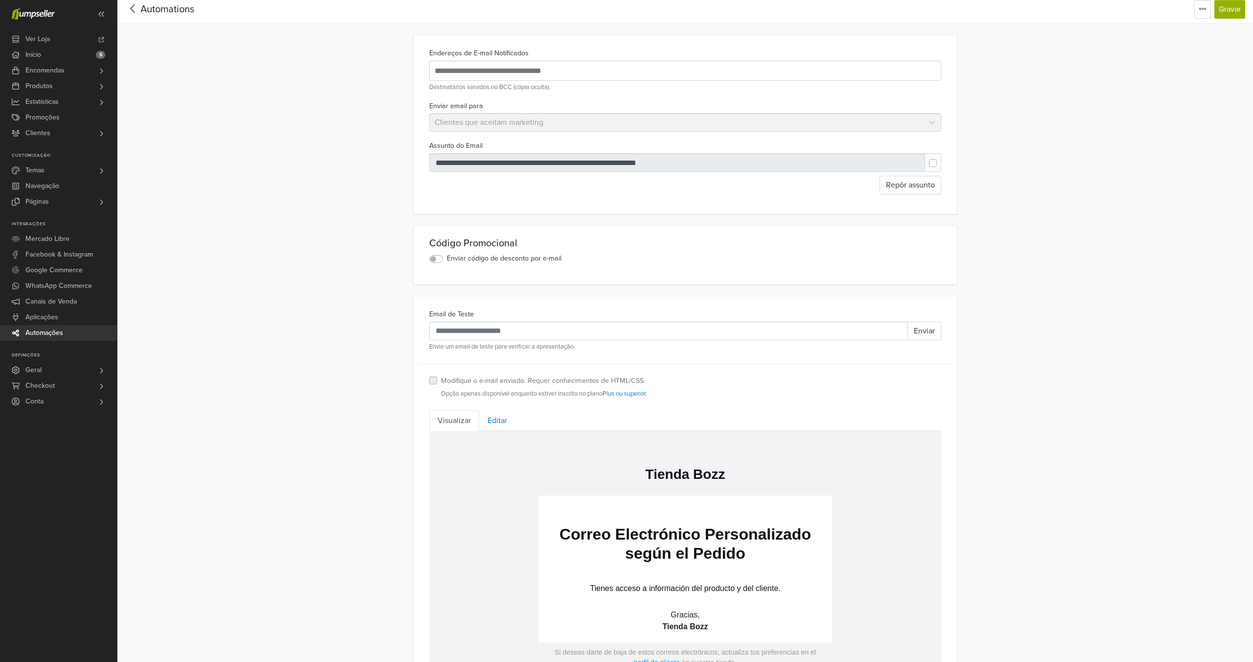  I want to click on small: Opção apenas disponível enquanto estiver inscrito no plano ., so click(544, 394).